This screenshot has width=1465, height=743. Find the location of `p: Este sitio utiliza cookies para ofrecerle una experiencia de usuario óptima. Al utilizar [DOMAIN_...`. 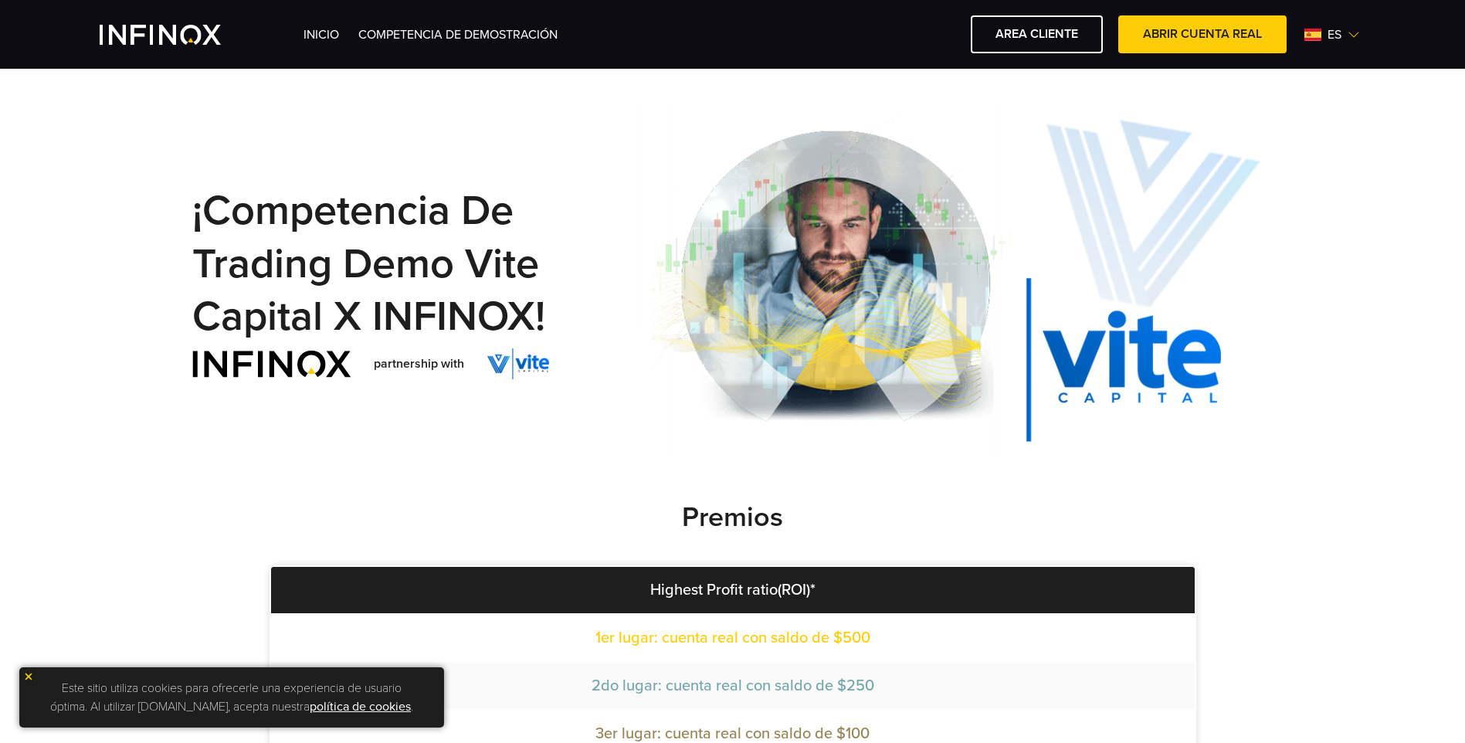

p: Este sitio utiliza cookies para ofrecerle una experiencia de usuario óptima. Al utilizar [DOMAIN_... is located at coordinates (232, 697).